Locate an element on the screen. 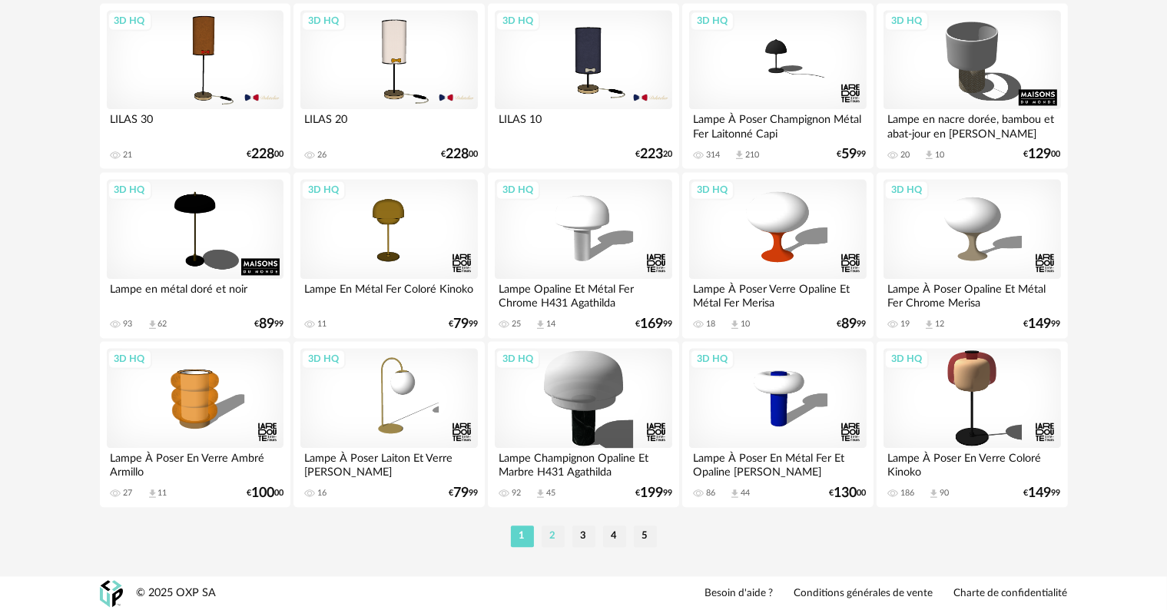 The image size is (1167, 610). a: 3D HQ Lampe Opaline Et Métal Fer Chrome H431 Agathilda 25 Download icon 14 €16999 is located at coordinates (583, 255).